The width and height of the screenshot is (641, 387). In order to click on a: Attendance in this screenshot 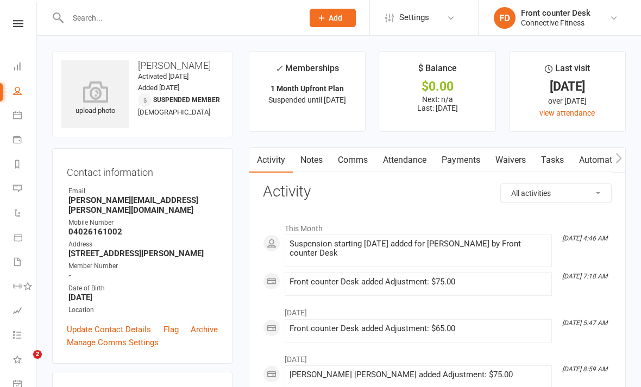, I will do `click(405, 160)`.